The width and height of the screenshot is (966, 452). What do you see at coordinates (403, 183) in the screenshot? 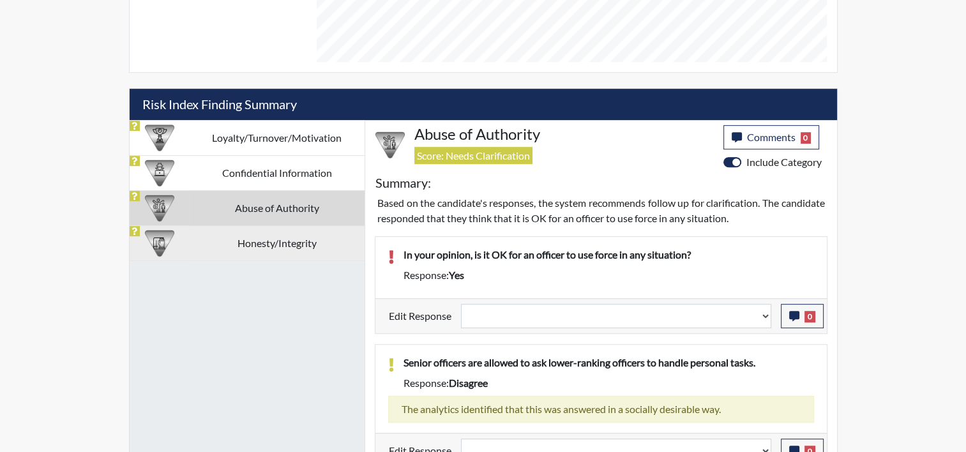
I see `h5: Summary:` at bounding box center [403, 183].